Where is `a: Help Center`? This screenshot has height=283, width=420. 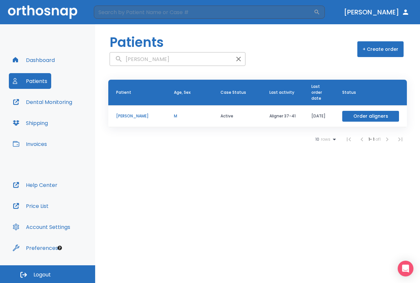
a: Help Center is located at coordinates (35, 185).